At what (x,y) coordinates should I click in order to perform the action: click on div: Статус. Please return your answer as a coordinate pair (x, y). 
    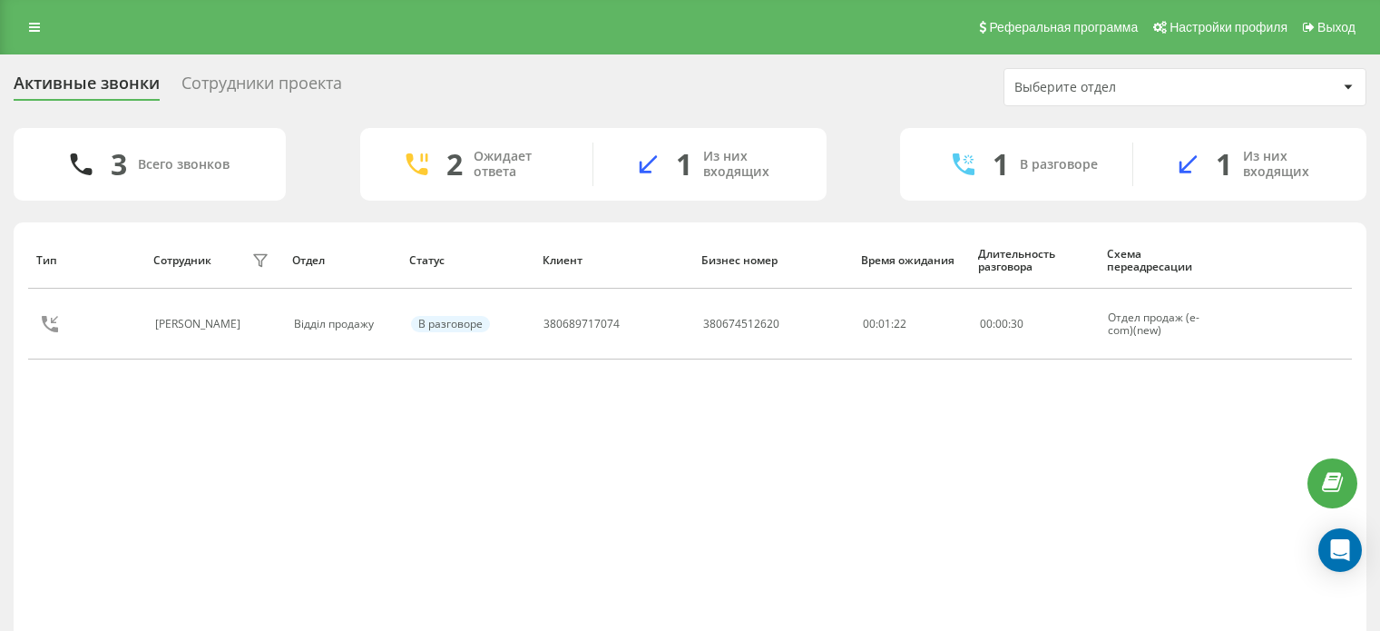
    Looking at the image, I should click on (467, 260).